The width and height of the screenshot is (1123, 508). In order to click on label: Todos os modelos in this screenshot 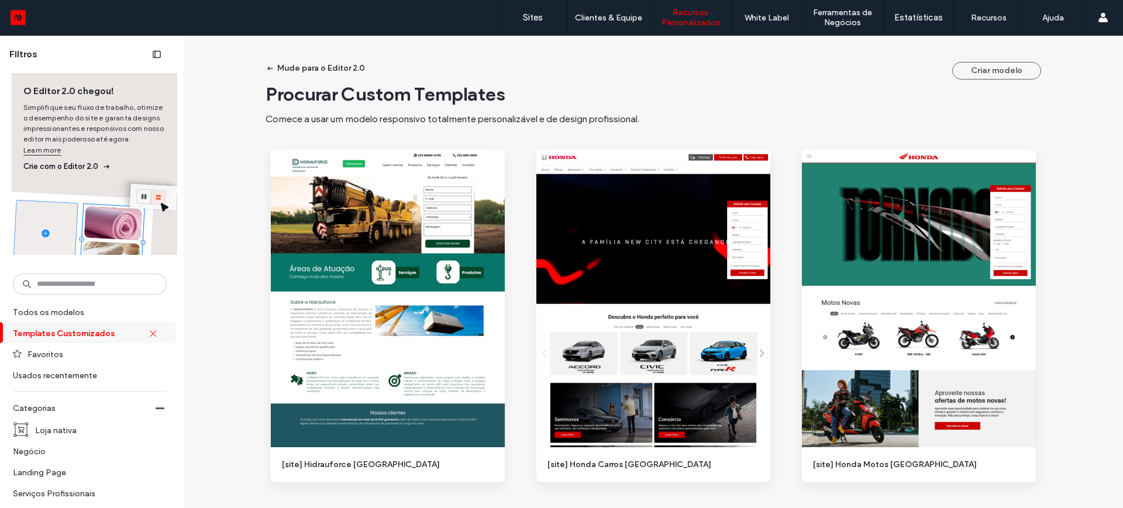, I will do `click(88, 312)`.